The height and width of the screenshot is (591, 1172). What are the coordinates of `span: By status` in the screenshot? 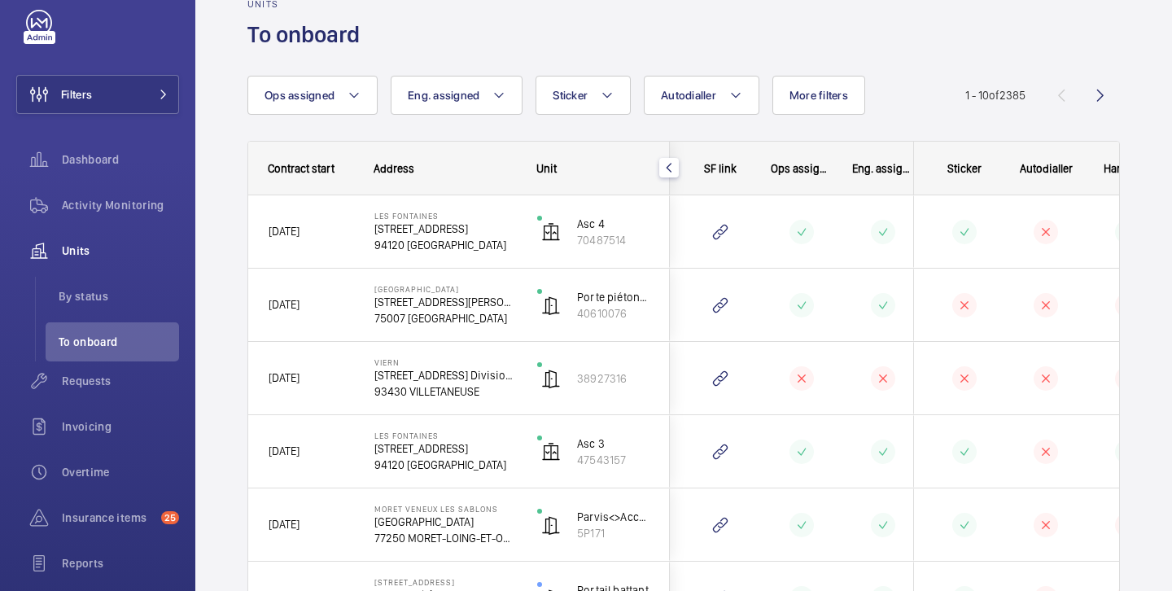 It's located at (119, 296).